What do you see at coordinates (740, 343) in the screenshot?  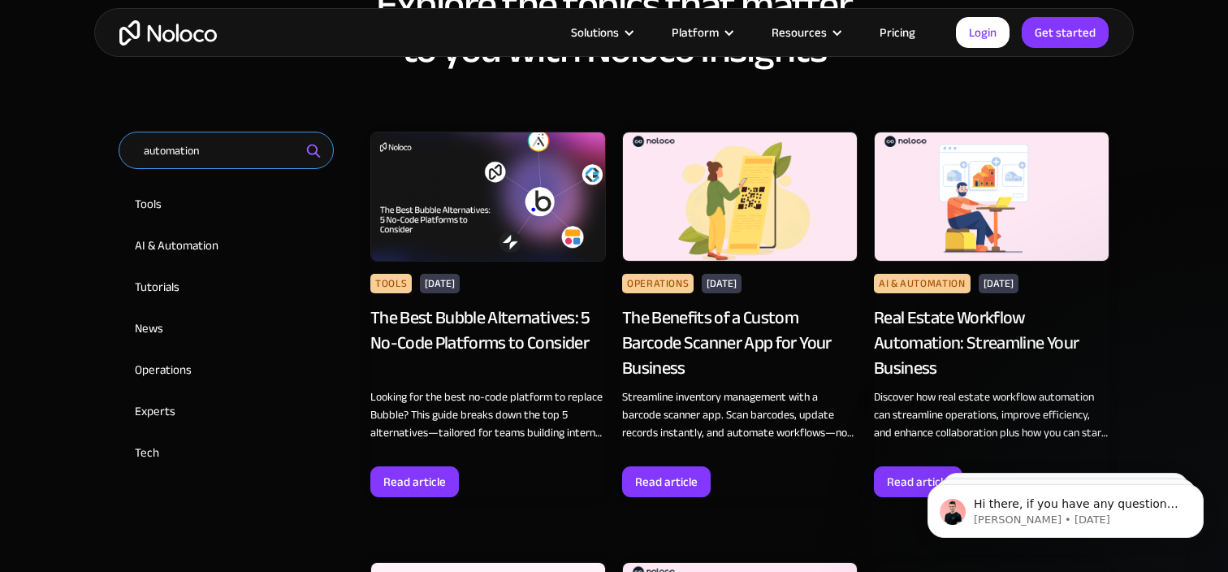 I see `div: The Benefits of a Custom Barcode Scanner App for Your Business` at bounding box center [740, 343].